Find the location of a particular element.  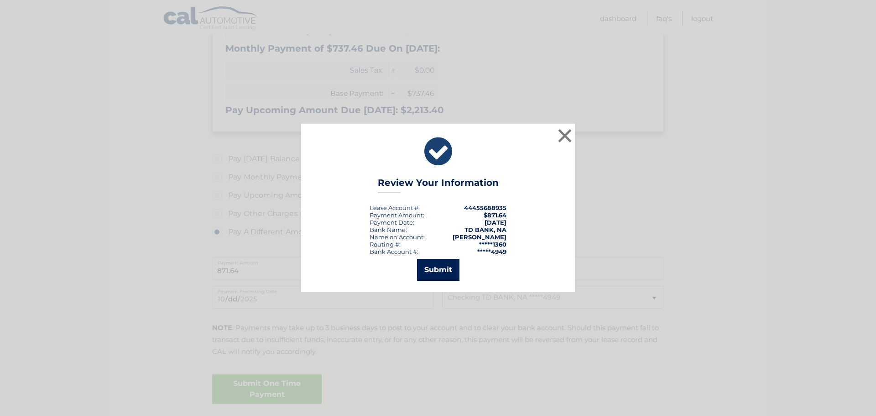

div: Name on Account: is located at coordinates (397, 237).